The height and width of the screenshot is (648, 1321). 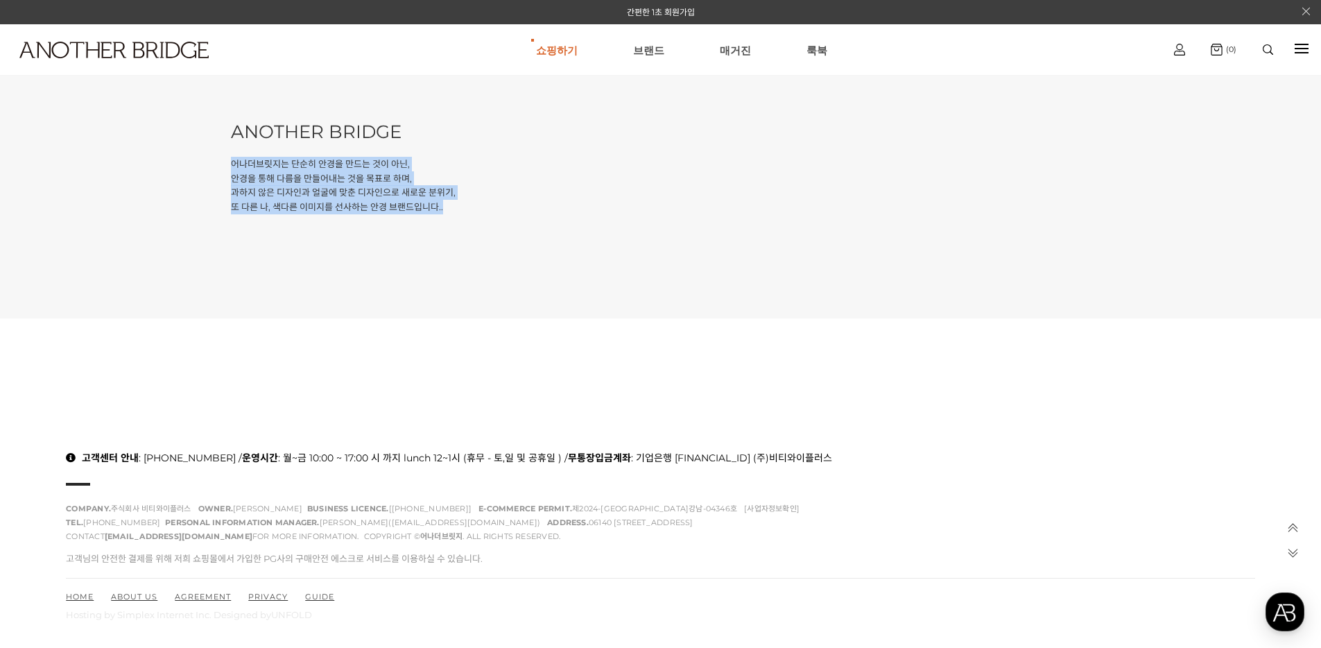 I want to click on span: CONTACT FOR MORE INFORMATION., so click(x=214, y=536).